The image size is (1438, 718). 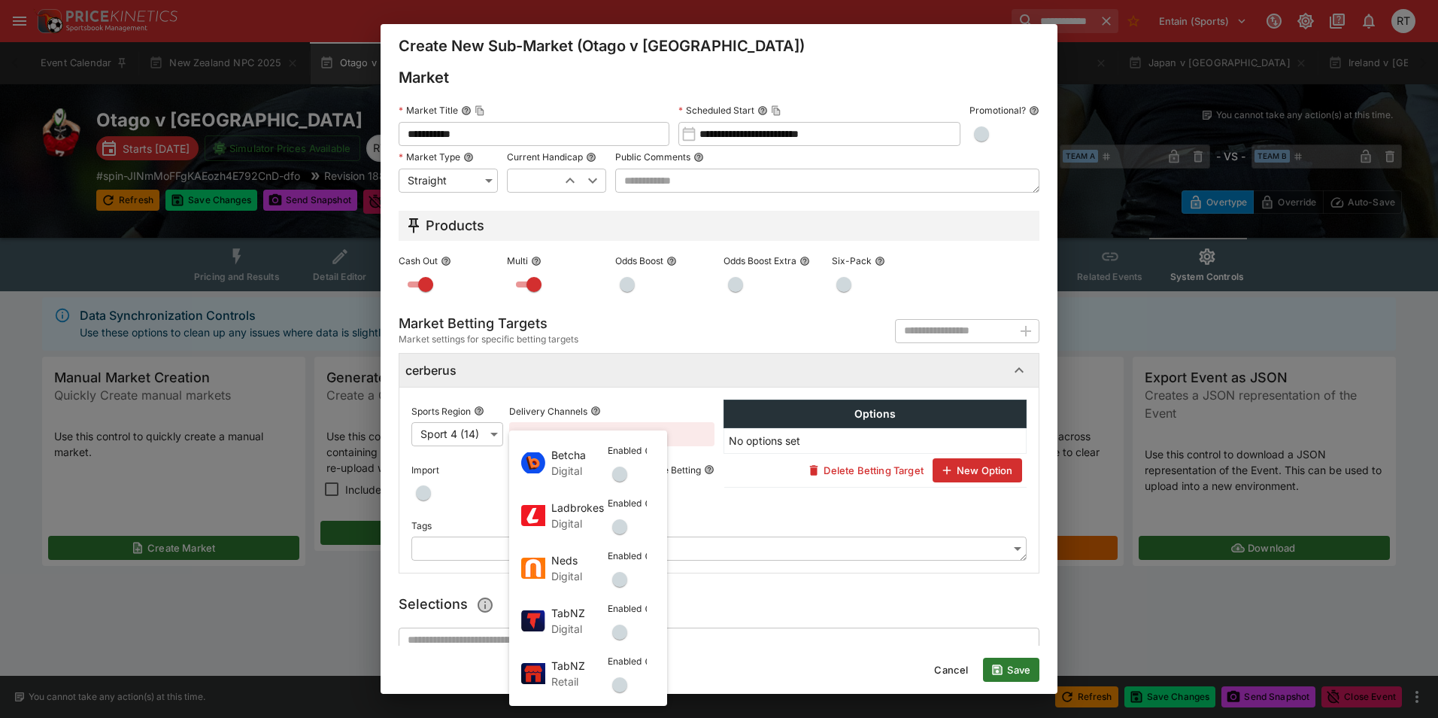 What do you see at coordinates (579, 681) in the screenshot?
I see `p: Retail` at bounding box center [579, 681].